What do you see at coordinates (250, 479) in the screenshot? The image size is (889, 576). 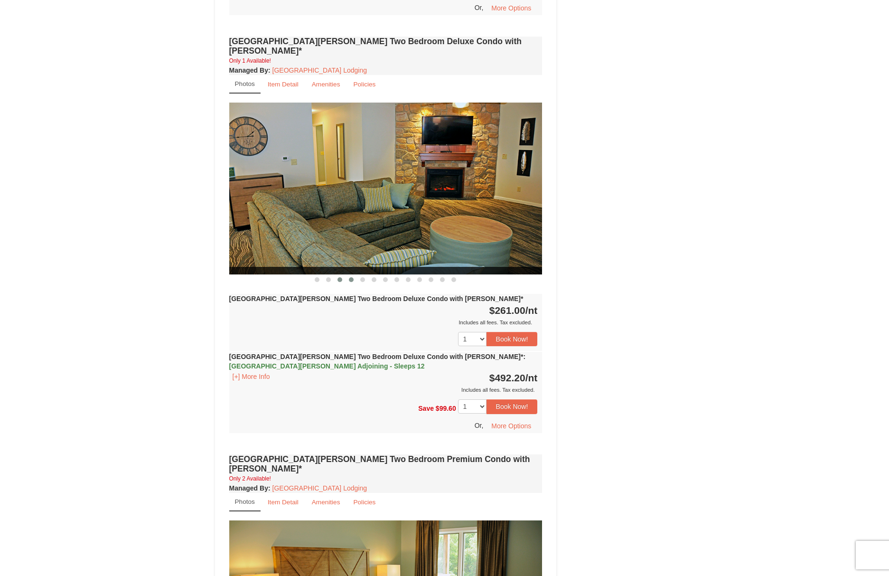 I see `small: Only 2 Available!` at bounding box center [250, 479].